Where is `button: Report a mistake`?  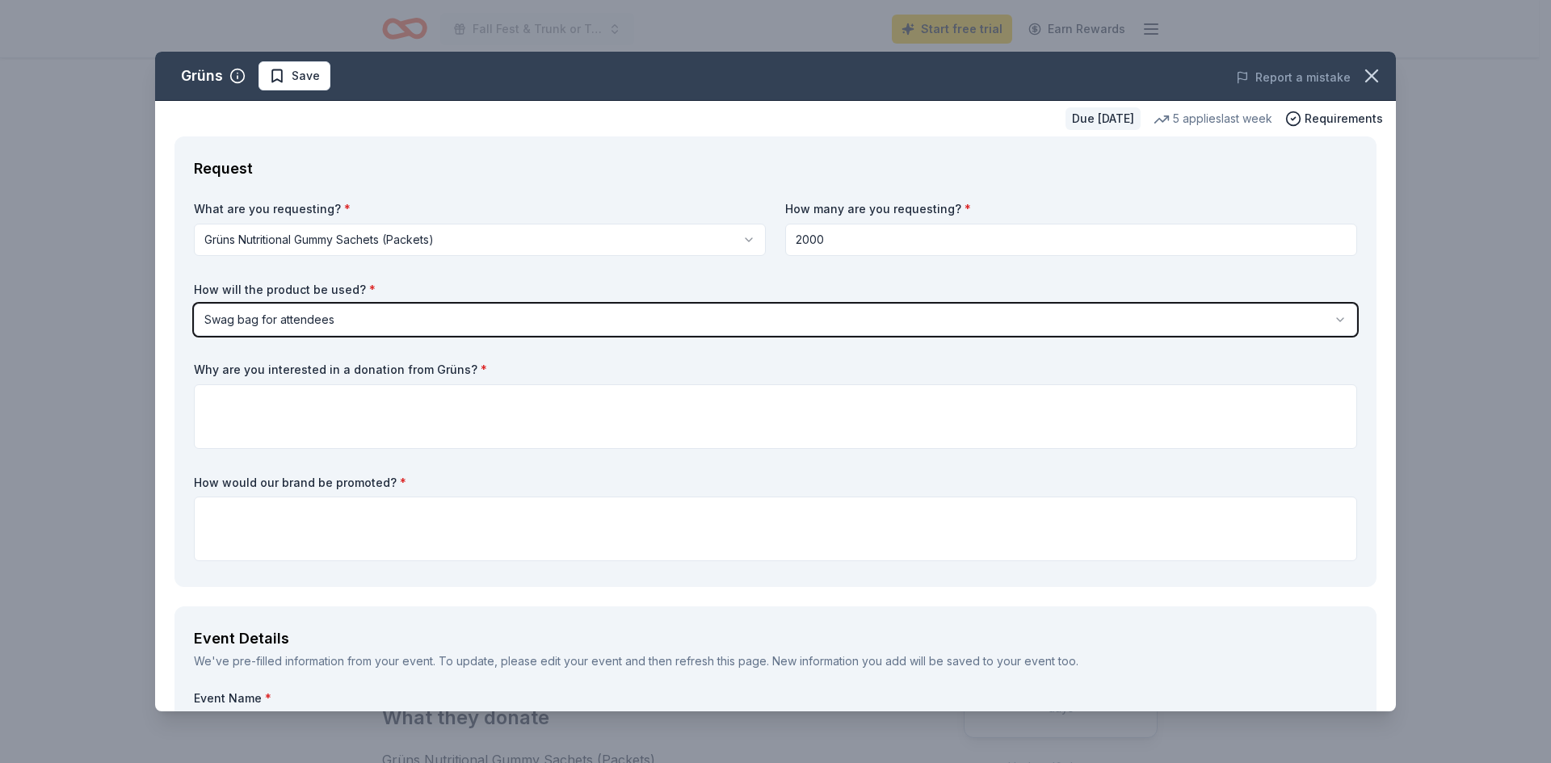
button: Report a mistake is located at coordinates (1293, 78).